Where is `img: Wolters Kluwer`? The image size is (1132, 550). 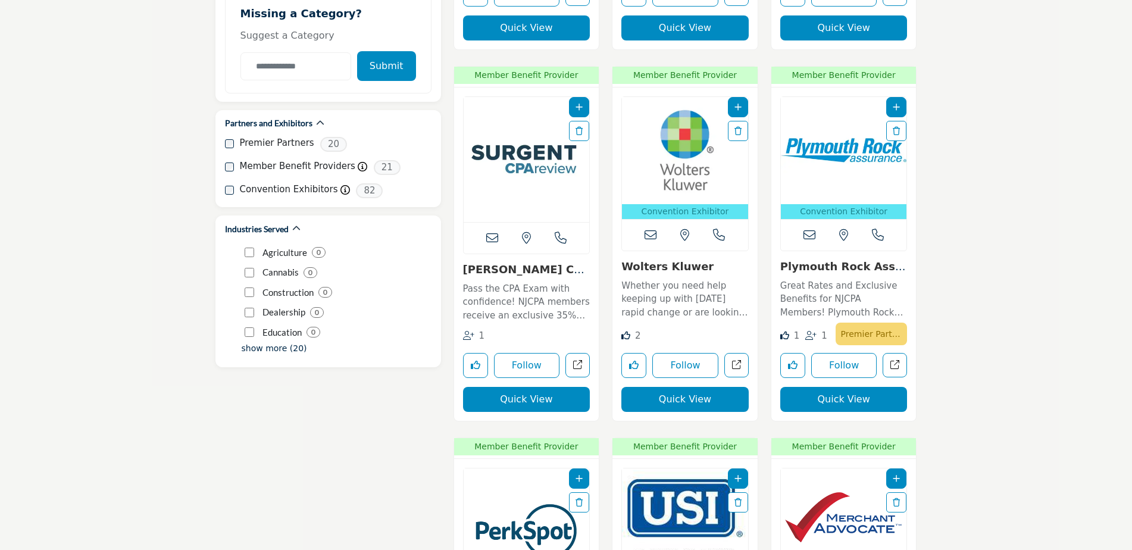 img: Wolters Kluwer is located at coordinates (685, 151).